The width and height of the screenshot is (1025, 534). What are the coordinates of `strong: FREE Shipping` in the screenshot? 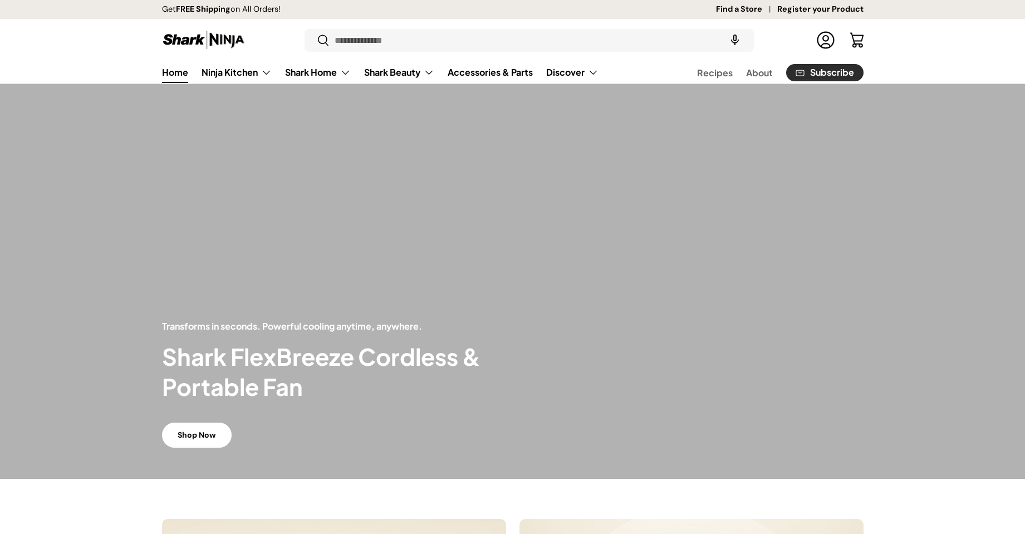 It's located at (203, 9).